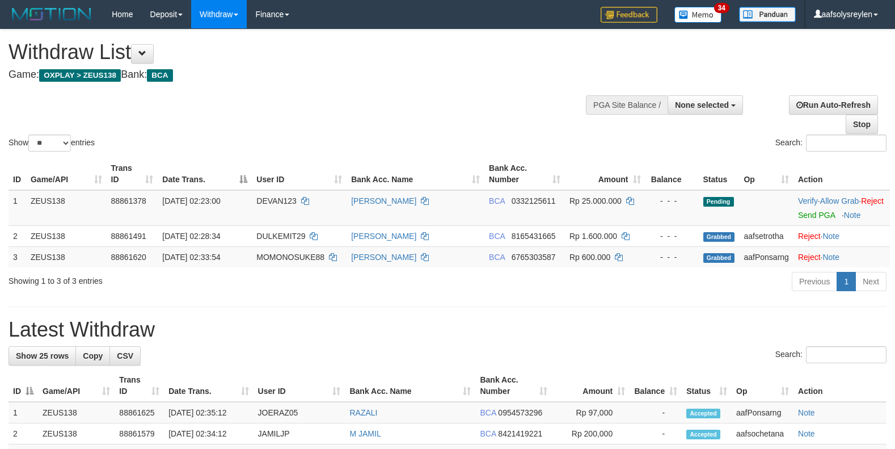 The width and height of the screenshot is (895, 449). Describe the element at coordinates (870, 281) in the screenshot. I see `a: Next` at that location.